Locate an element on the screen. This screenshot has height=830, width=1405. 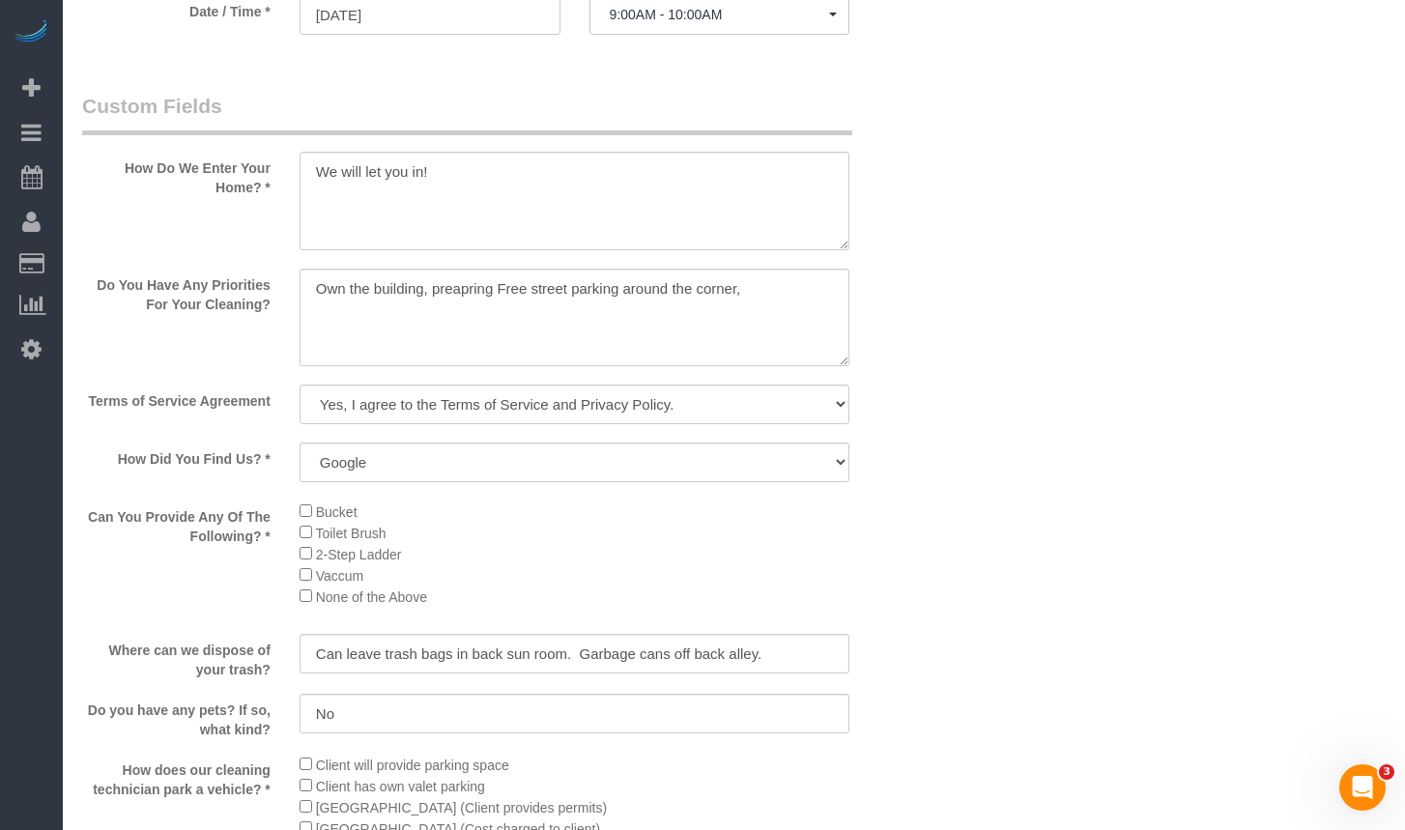
img: Automaid Logo is located at coordinates (31, 33).